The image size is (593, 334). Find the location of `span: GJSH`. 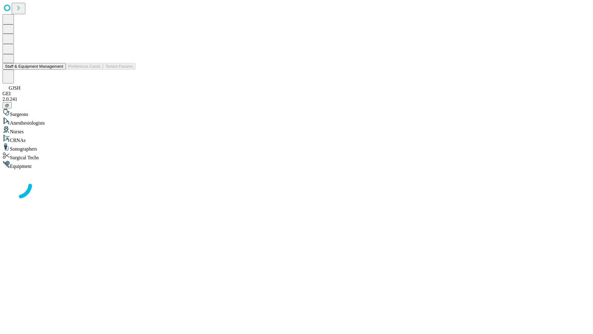

span: GJSH is located at coordinates (15, 88).